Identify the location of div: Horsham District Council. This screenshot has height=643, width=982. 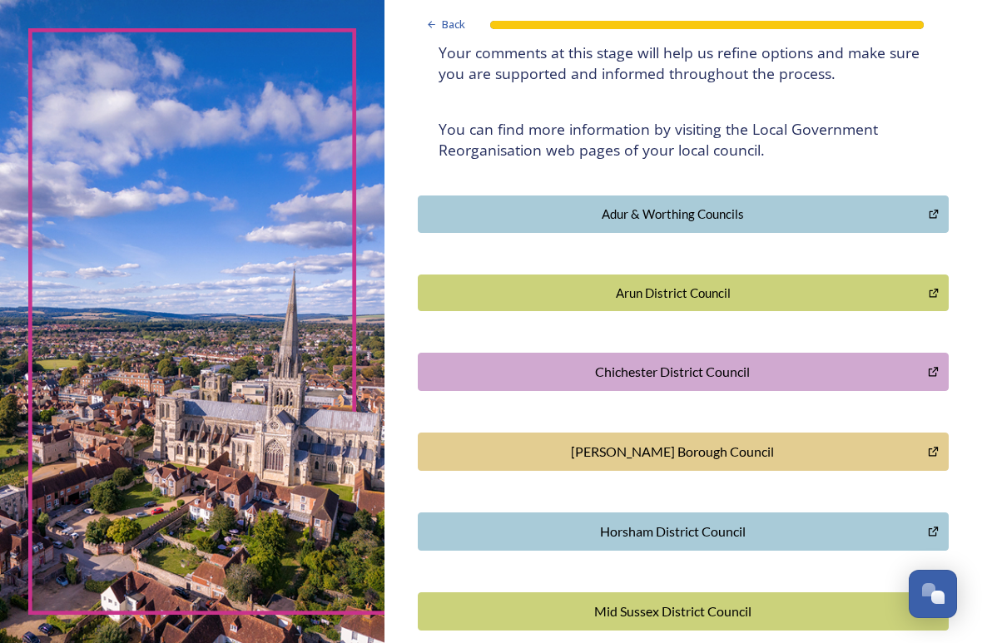
(672, 532).